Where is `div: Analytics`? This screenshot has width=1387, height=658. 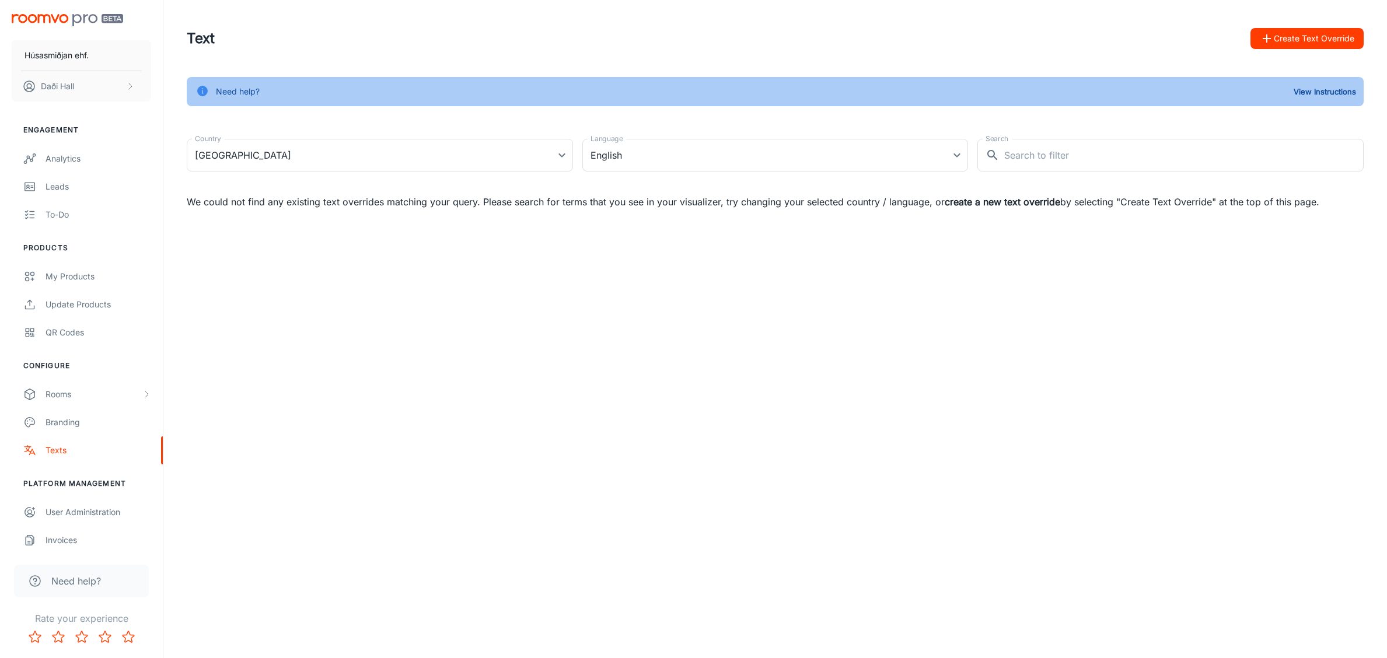 div: Analytics is located at coordinates (98, 159).